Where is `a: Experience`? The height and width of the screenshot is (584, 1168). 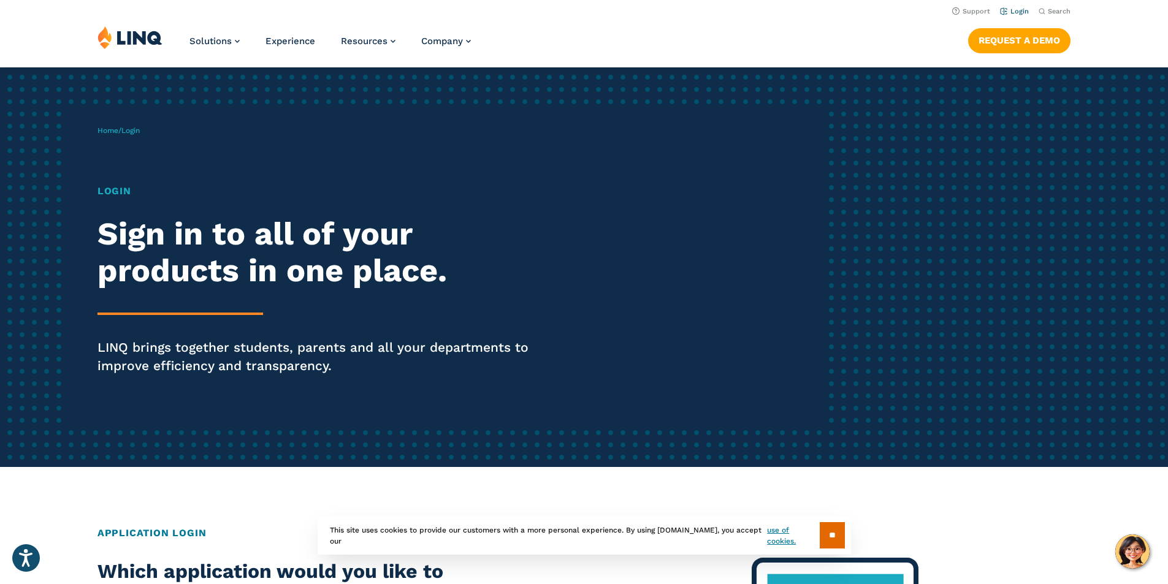 a: Experience is located at coordinates (290, 41).